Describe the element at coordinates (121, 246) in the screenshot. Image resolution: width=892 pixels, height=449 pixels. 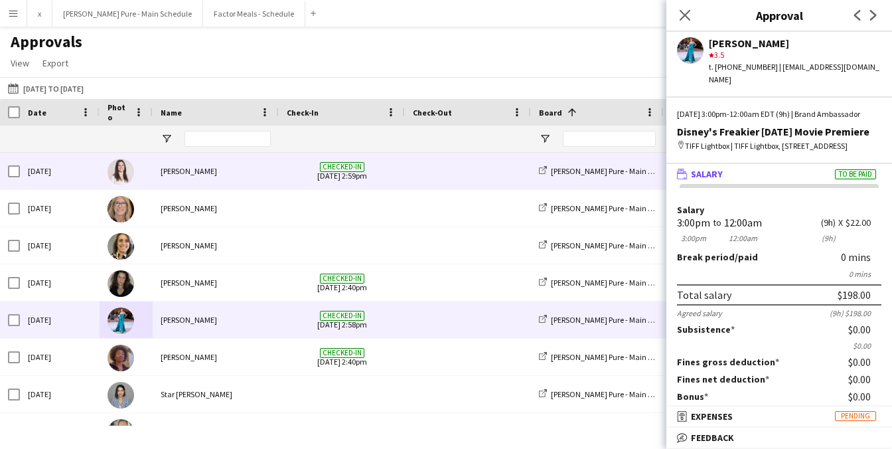
I see `img: Laurie Preddy` at that location.